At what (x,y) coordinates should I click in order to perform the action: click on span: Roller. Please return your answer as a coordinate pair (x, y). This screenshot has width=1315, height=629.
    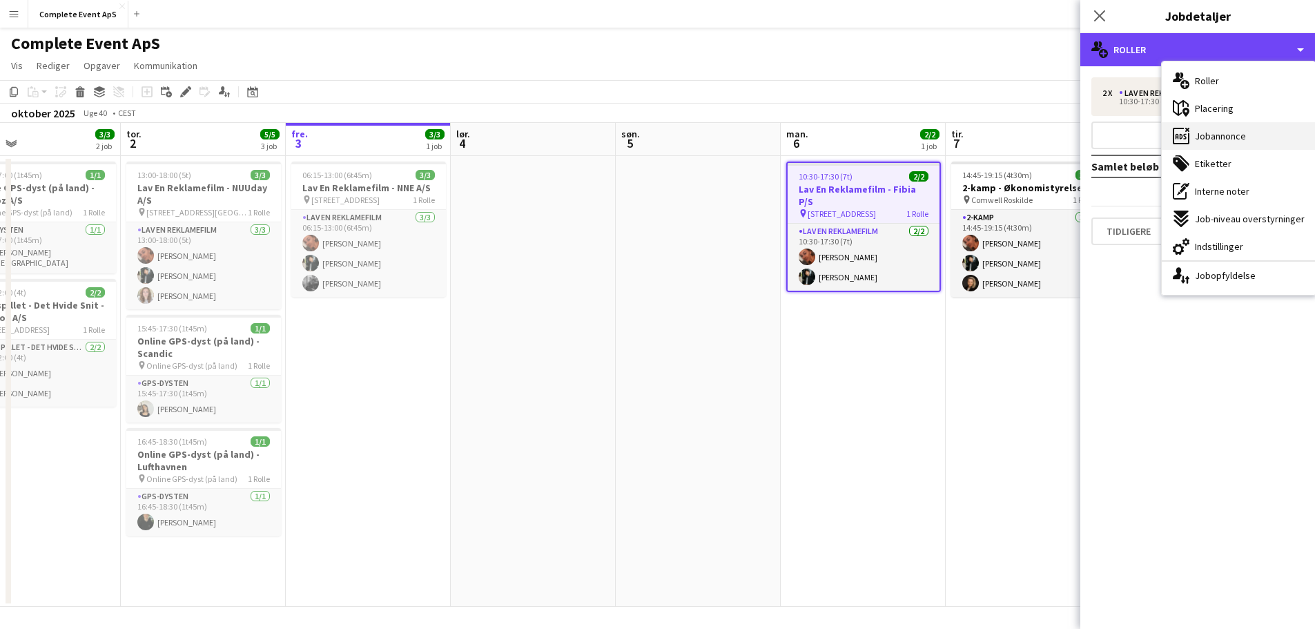
    Looking at the image, I should click on (1207, 81).